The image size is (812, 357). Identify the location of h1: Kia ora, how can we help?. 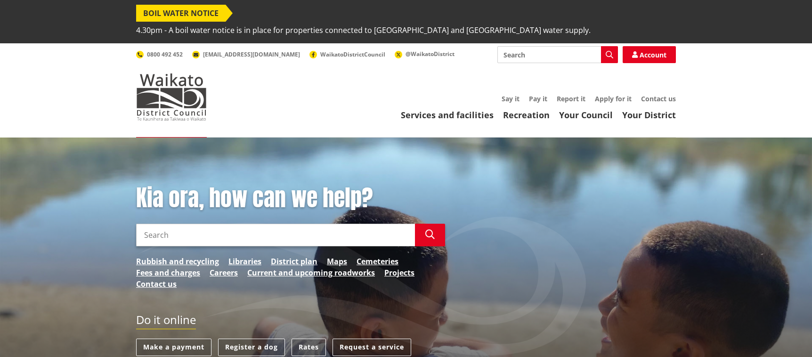
(290, 198).